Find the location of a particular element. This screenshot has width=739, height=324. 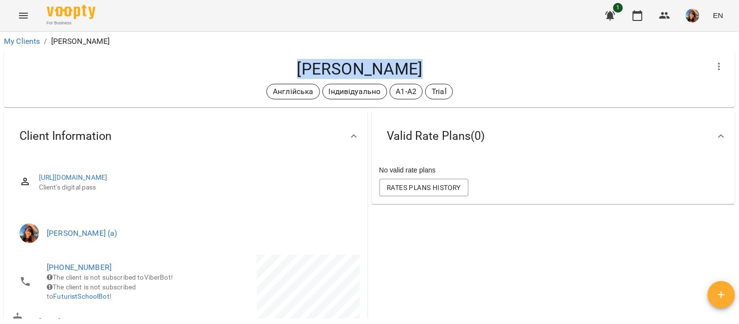

span: Rates Plans History is located at coordinates (424, 187).